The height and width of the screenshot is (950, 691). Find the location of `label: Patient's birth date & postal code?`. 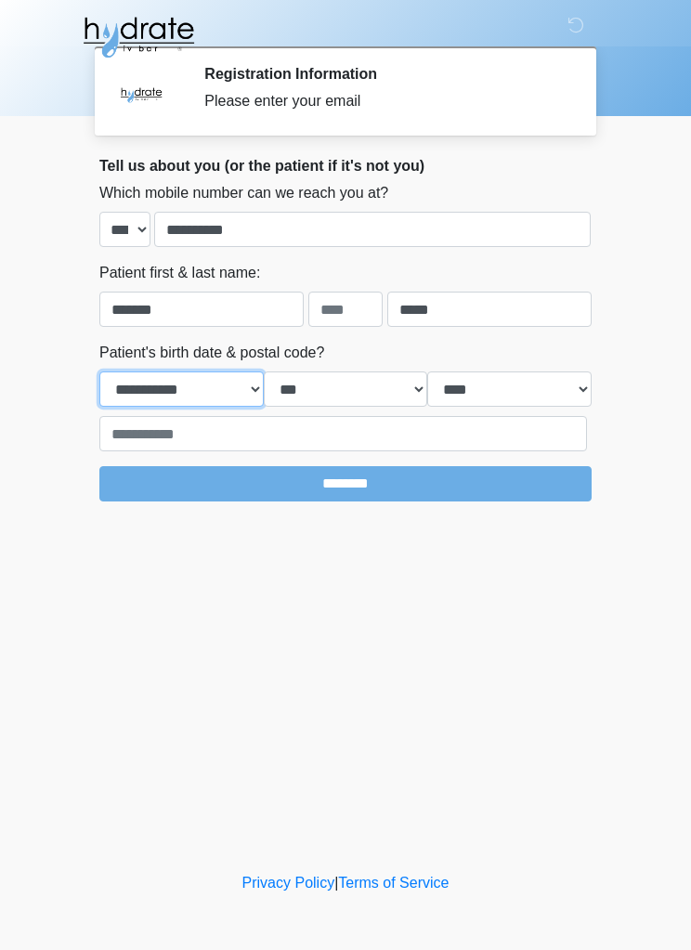

label: Patient's birth date & postal code? is located at coordinates (212, 353).